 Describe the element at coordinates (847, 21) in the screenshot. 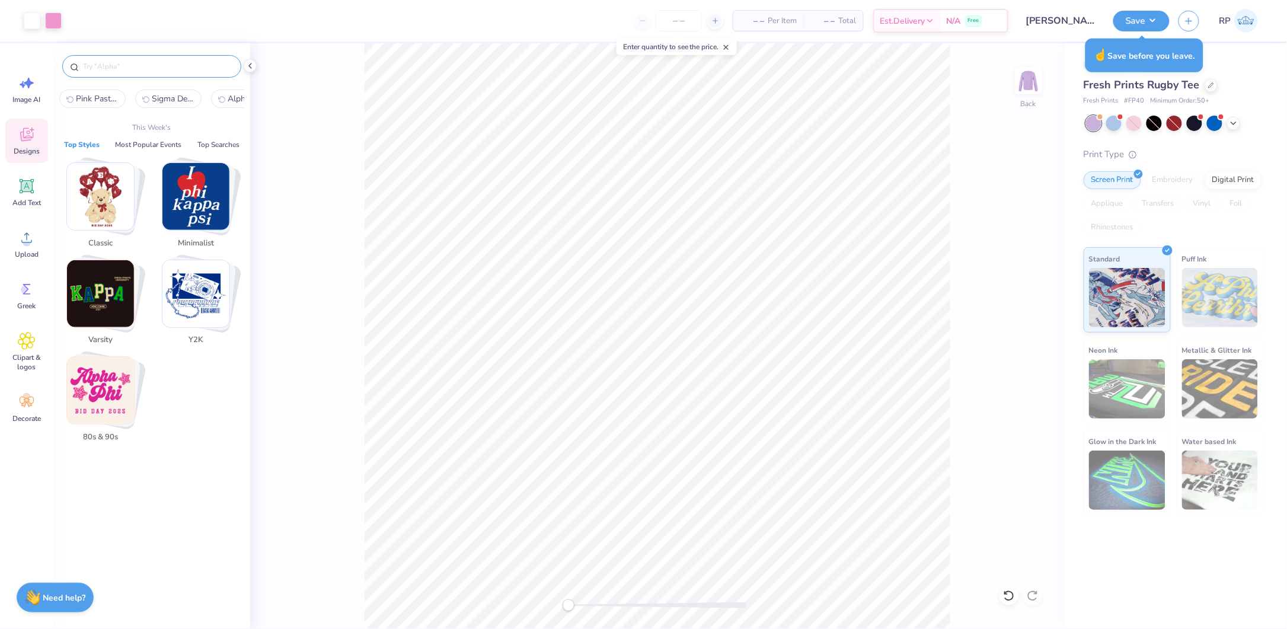

I see `span: Total` at that location.